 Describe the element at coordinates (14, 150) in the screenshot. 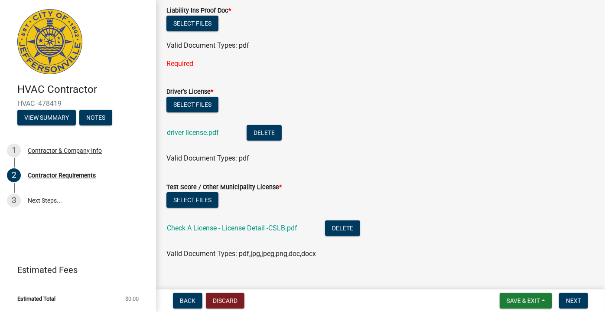

I see `div: 1` at that location.